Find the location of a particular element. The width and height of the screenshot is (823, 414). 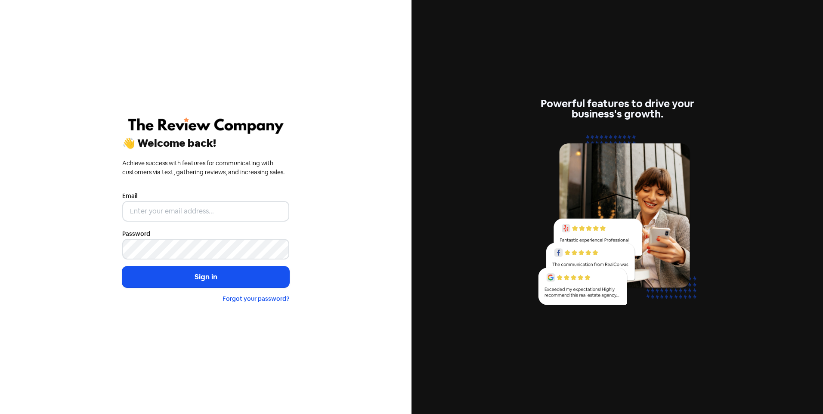

button: Sign in is located at coordinates (206, 277).